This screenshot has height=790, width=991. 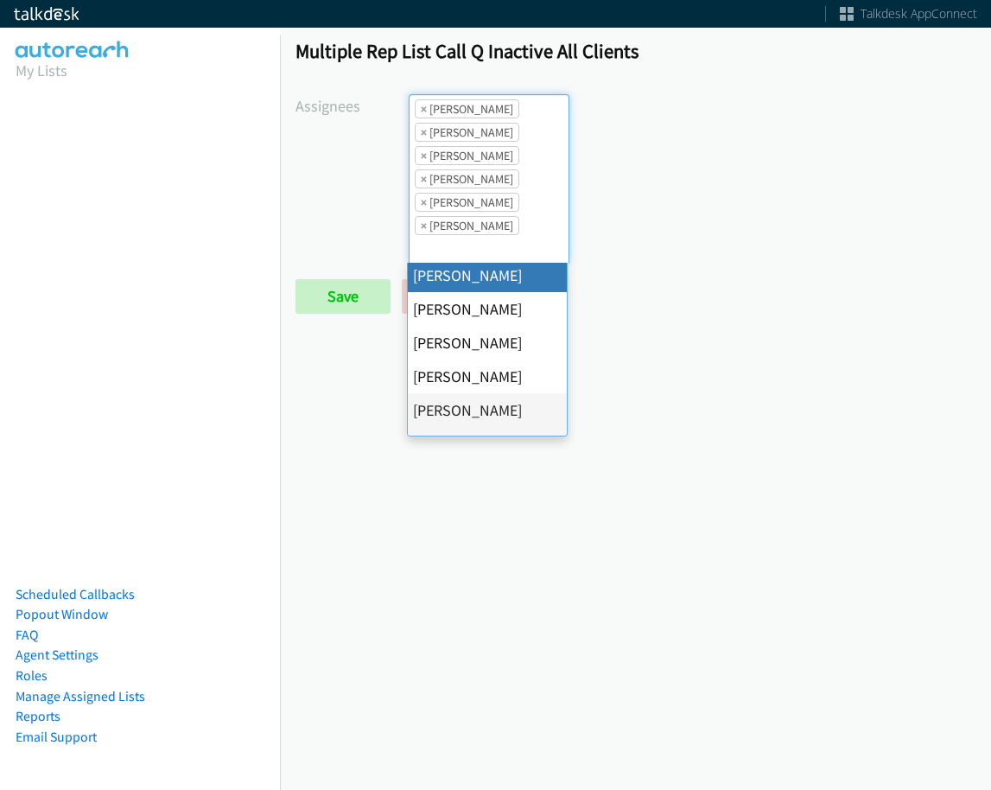 I want to click on a: Manage Assigned Lists, so click(x=80, y=695).